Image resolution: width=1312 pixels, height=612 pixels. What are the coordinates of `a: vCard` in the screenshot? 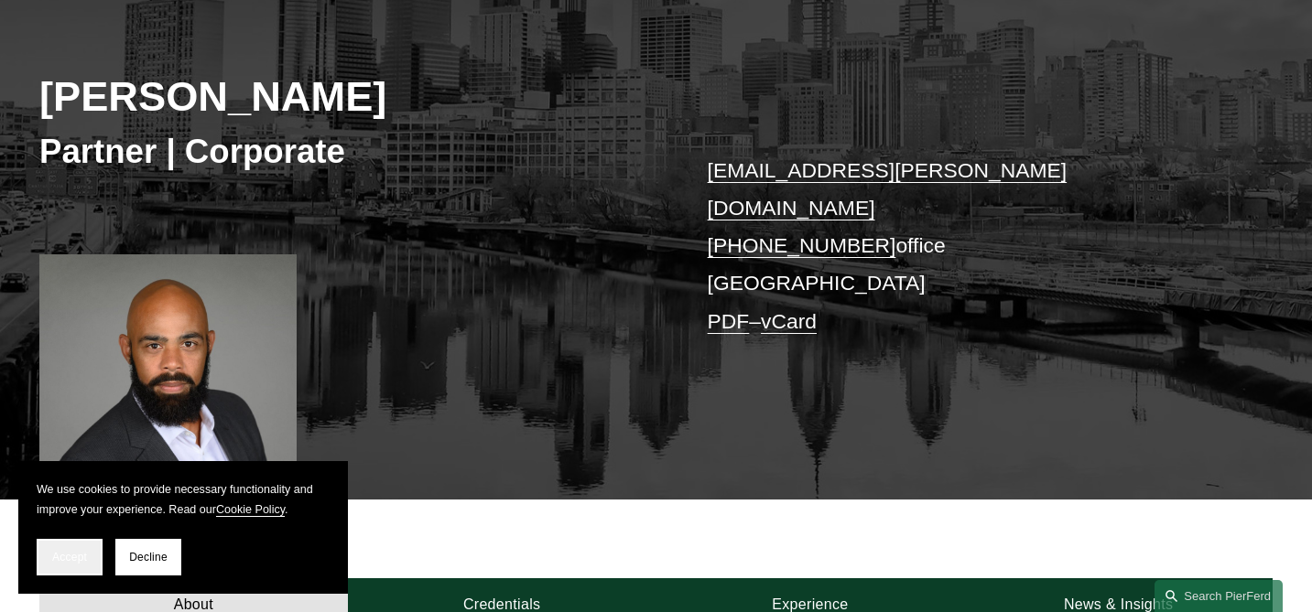 It's located at (788, 321).